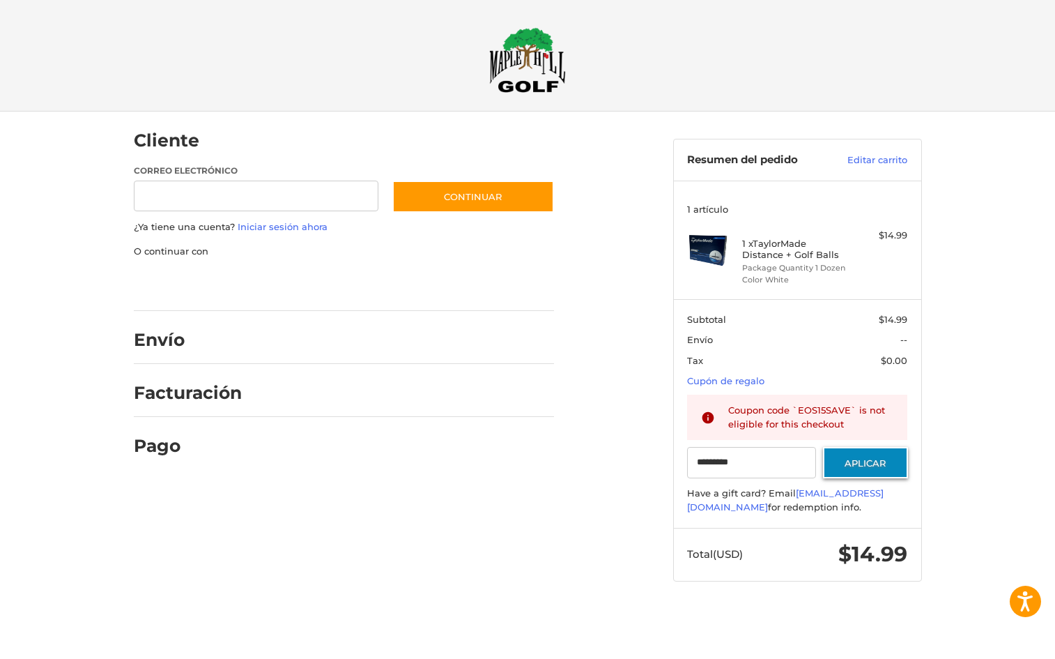 The width and height of the screenshot is (1055, 659). I want to click on p: O continuar con, so click(344, 252).